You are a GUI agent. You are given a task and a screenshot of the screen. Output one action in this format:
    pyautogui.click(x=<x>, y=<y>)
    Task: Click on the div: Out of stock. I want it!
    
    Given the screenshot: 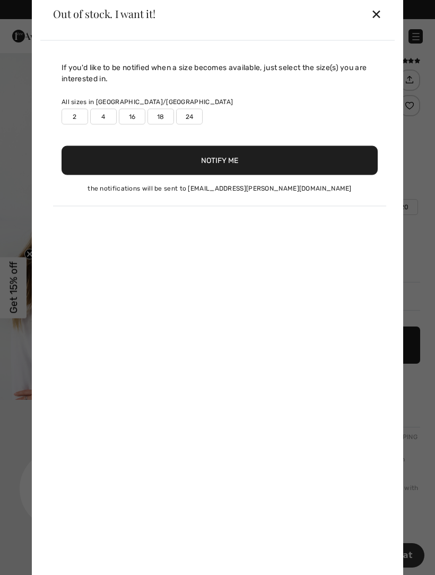 What is the action you would take?
    pyautogui.click(x=104, y=14)
    